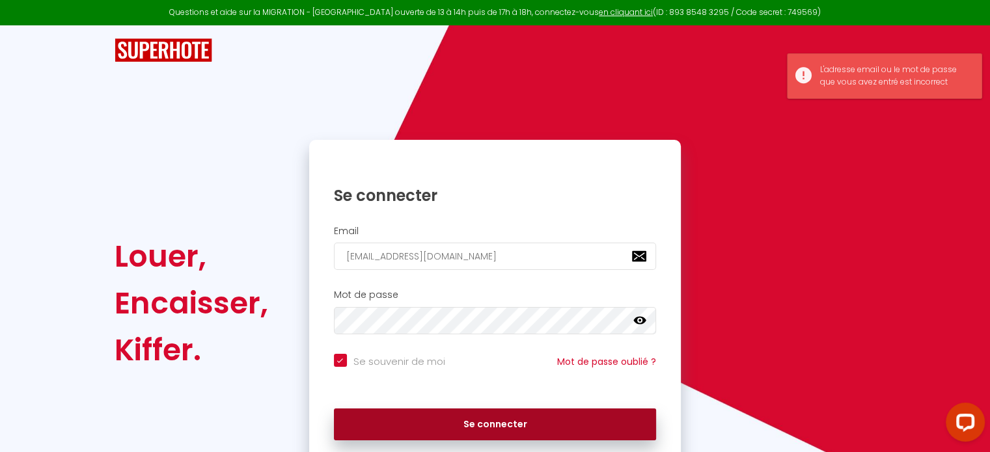 This screenshot has height=452, width=990. What do you see at coordinates (495, 256) in the screenshot?
I see `input: Ton Email` at bounding box center [495, 256].